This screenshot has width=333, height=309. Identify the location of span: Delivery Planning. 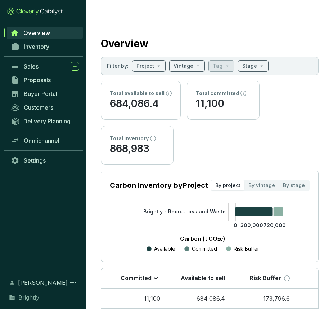
(47, 121).